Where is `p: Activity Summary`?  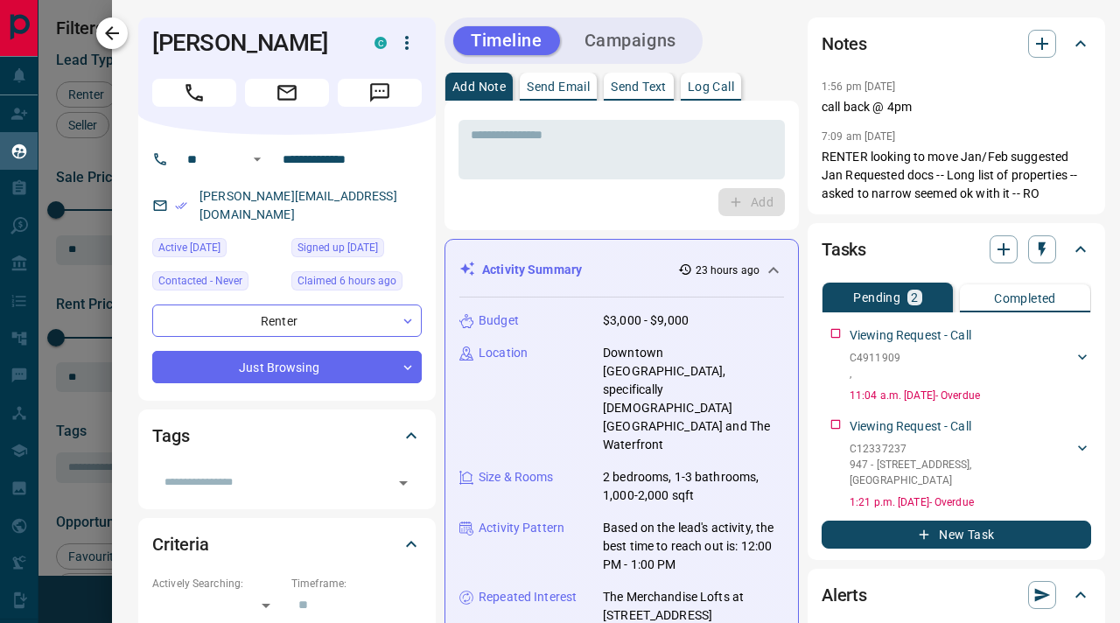
p: Activity Summary is located at coordinates (532, 270).